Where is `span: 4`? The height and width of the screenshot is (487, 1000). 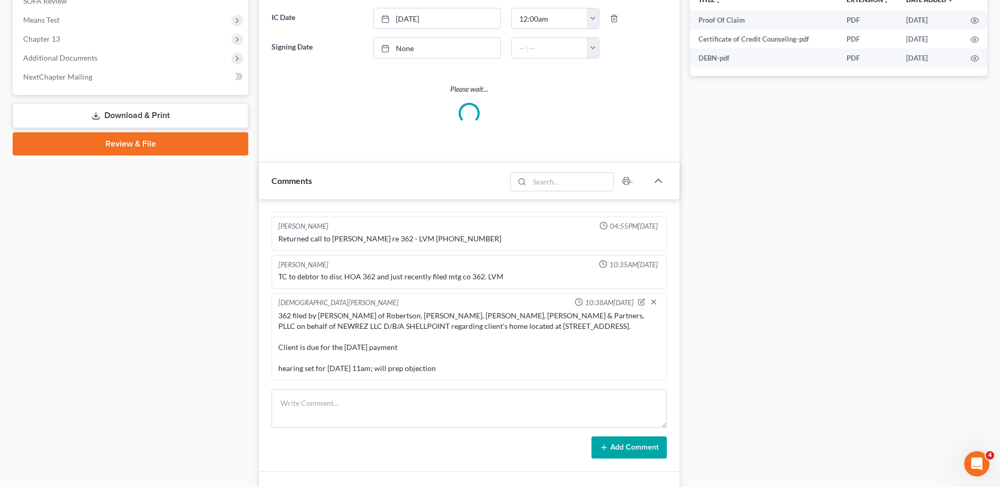
span: 4 is located at coordinates (990, 455).